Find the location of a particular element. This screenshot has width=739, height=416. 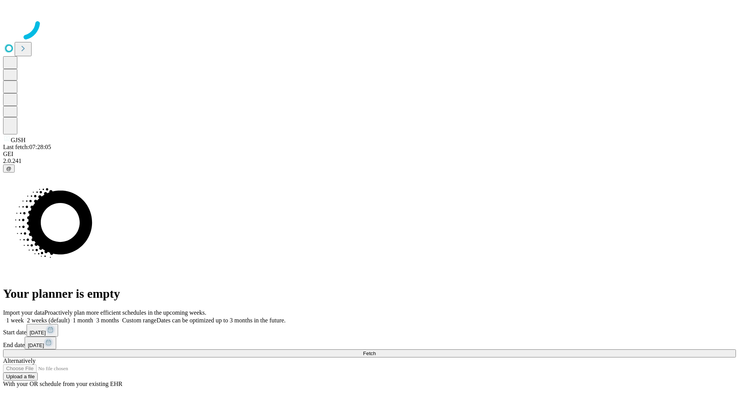

div: End date is located at coordinates (369, 343).